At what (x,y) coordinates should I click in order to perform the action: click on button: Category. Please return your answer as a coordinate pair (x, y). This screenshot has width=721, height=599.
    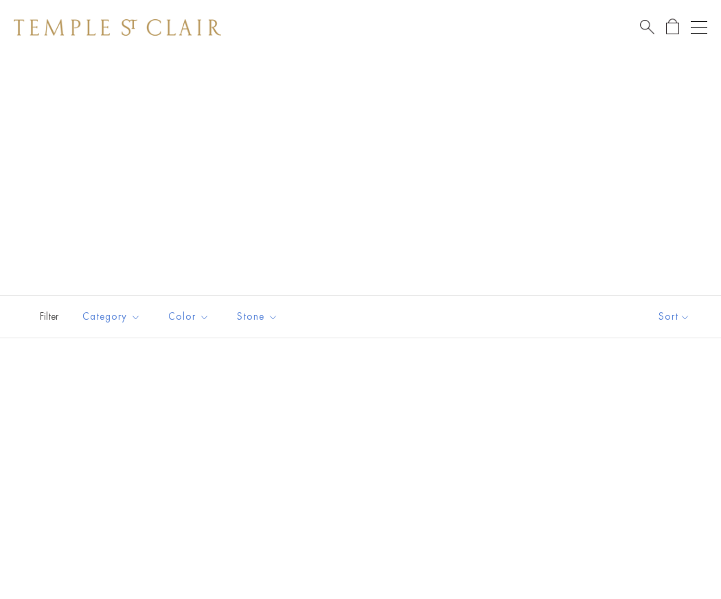
    Looking at the image, I should click on (111, 317).